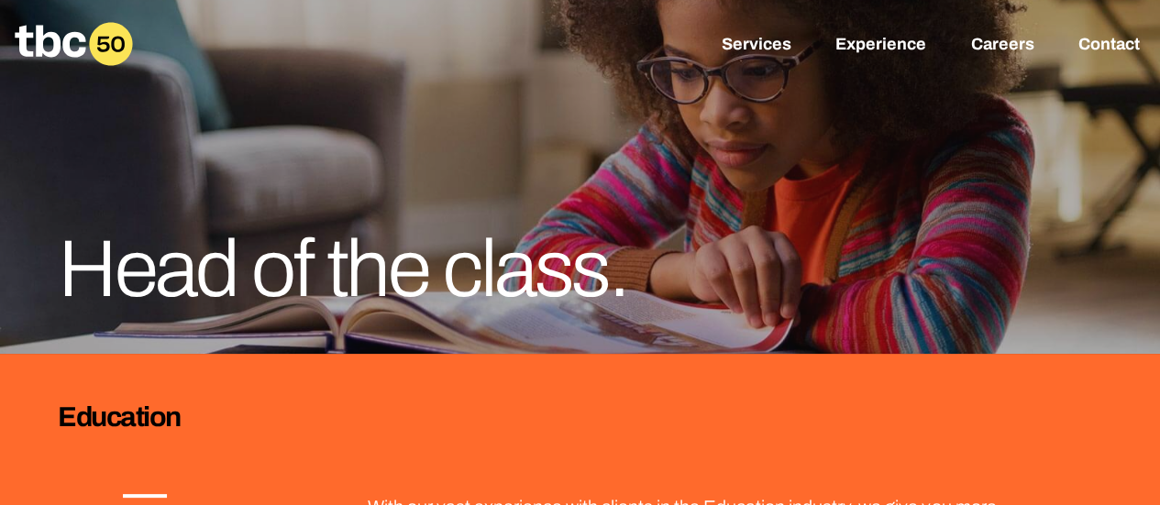 This screenshot has height=505, width=1160. Describe the element at coordinates (580, 416) in the screenshot. I see `h3: Education` at that location.